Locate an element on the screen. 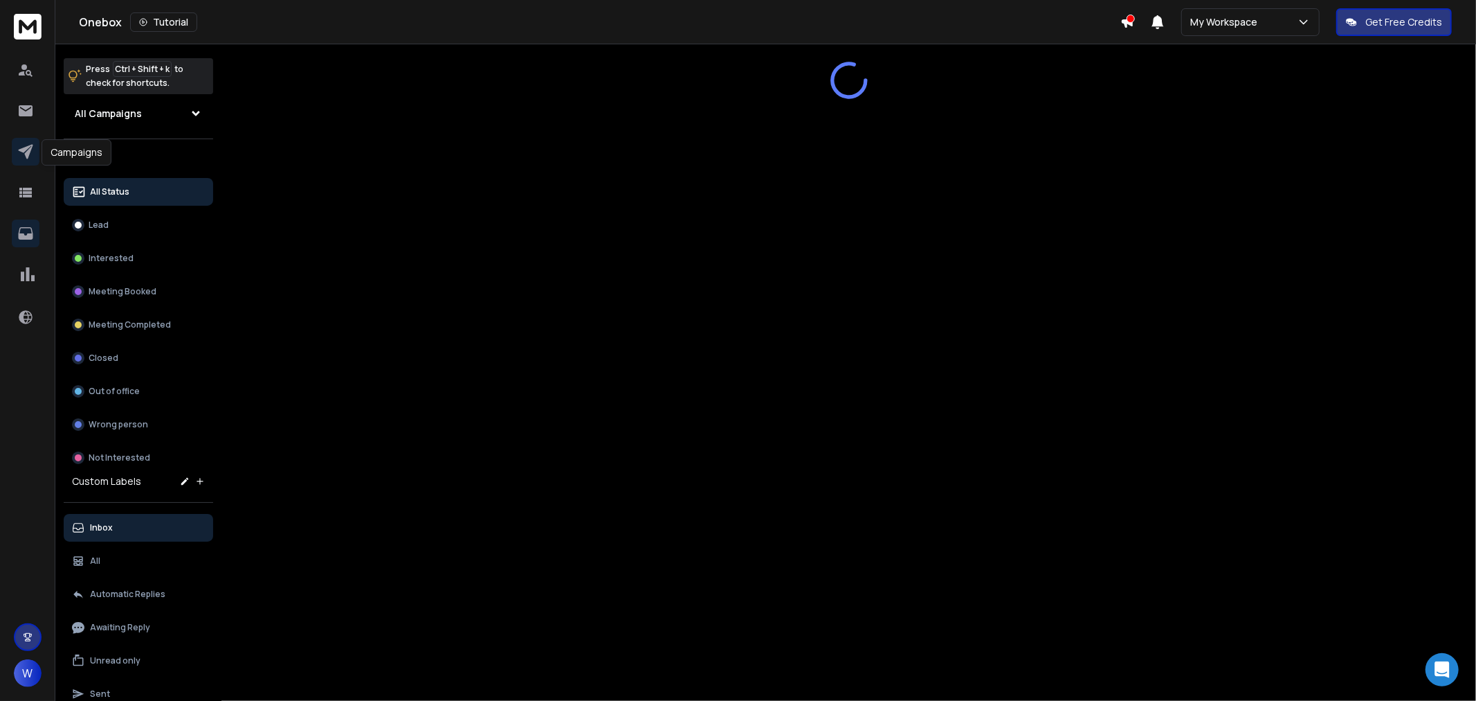  p: Wrong person is located at coordinates (118, 424).